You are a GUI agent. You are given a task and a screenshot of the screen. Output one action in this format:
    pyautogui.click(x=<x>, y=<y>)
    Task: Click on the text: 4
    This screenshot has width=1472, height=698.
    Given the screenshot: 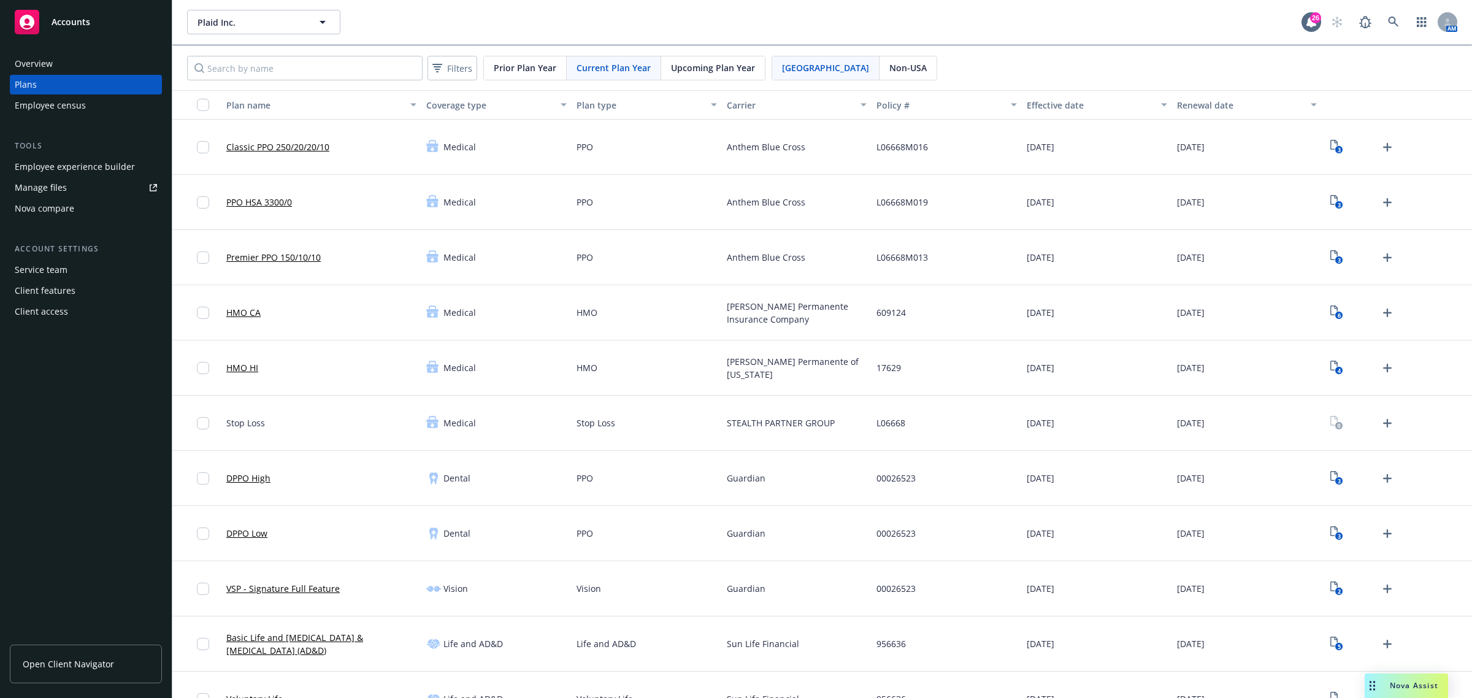 What is the action you would take?
    pyautogui.click(x=1338, y=370)
    